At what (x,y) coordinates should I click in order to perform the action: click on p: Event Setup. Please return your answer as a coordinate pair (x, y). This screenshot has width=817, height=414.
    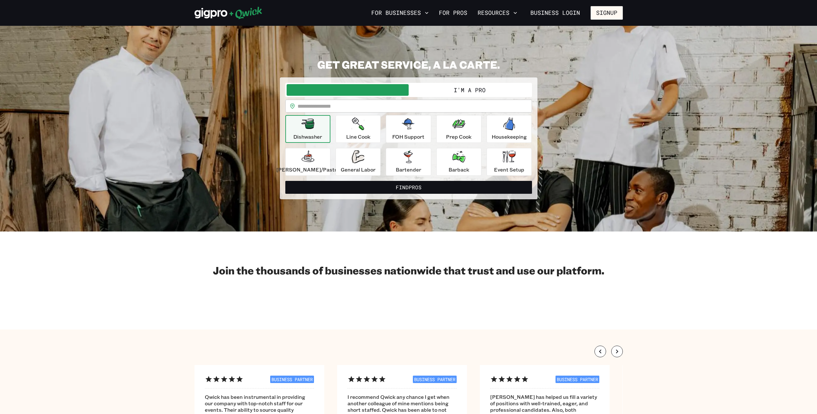
    Looking at the image, I should click on (509, 169).